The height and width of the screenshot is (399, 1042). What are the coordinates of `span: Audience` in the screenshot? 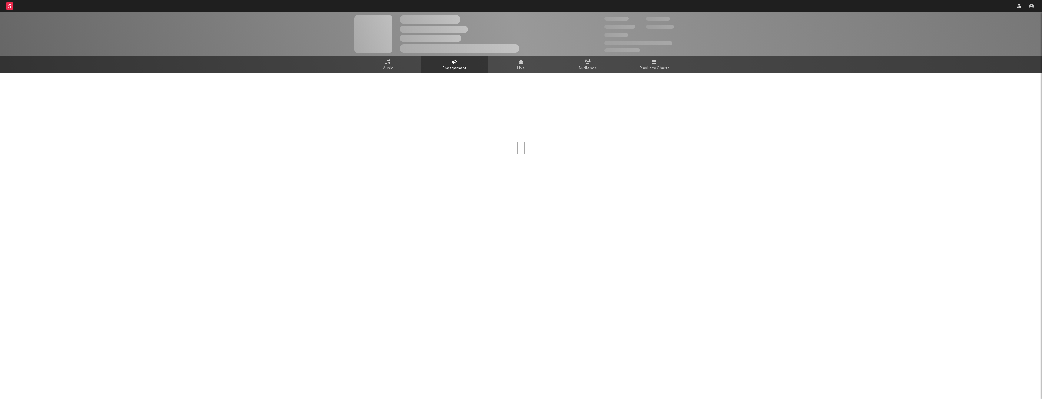 It's located at (588, 68).